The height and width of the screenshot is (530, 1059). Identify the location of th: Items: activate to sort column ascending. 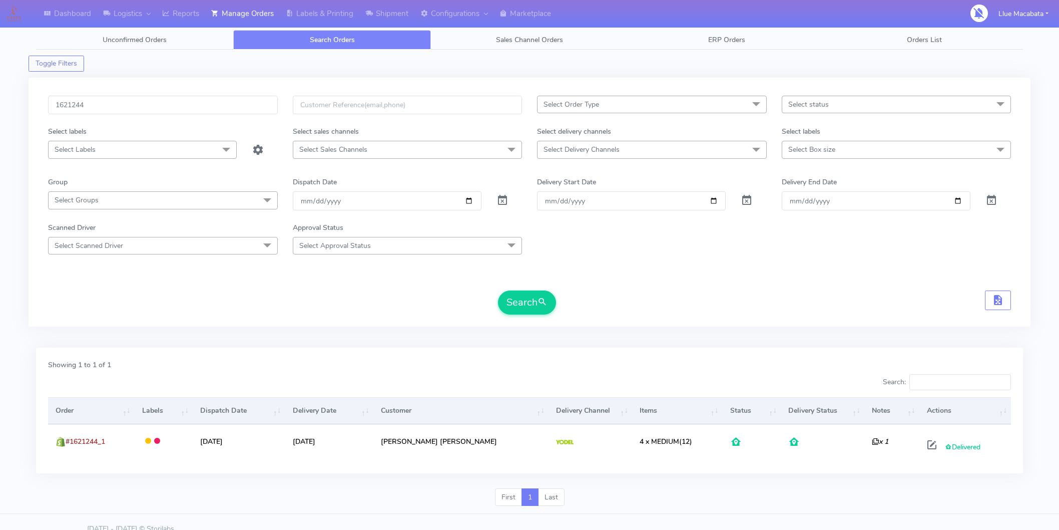
(677, 410).